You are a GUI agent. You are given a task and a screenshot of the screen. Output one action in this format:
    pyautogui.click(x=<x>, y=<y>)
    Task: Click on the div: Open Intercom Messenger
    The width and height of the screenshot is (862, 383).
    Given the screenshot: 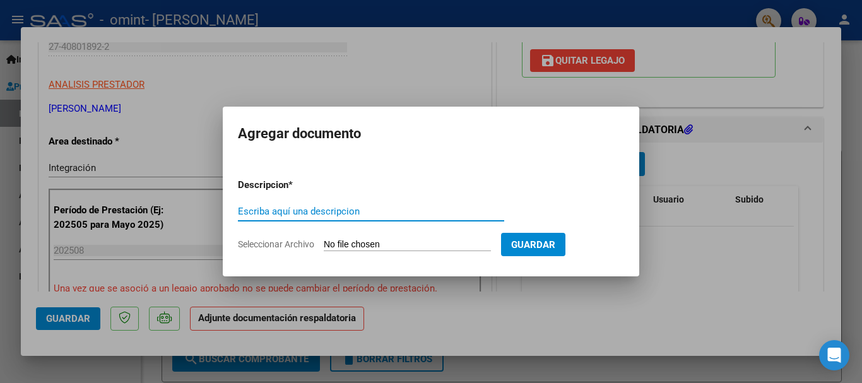 What is the action you would take?
    pyautogui.click(x=834, y=355)
    